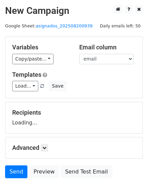 This screenshot has width=148, height=186. Describe the element at coordinates (120, 26) in the screenshot. I see `a: Daily emails left: 50` at that location.